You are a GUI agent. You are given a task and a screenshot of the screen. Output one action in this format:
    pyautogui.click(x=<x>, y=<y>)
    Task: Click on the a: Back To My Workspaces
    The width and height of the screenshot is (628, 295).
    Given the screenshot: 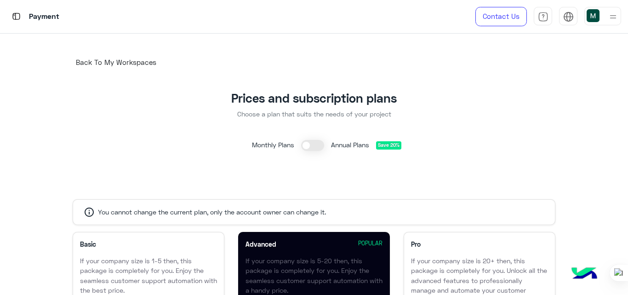 What is the action you would take?
    pyautogui.click(x=112, y=63)
    